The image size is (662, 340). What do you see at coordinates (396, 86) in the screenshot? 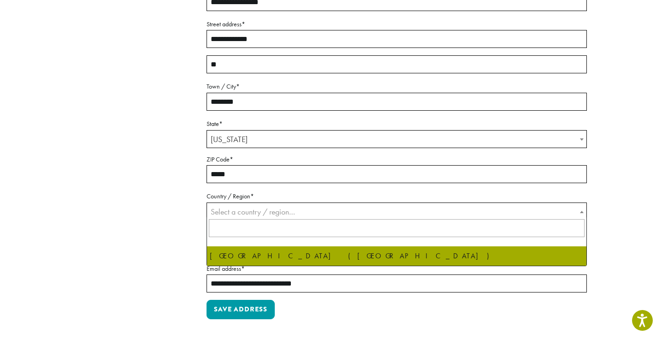
I see `label: Town / City` at bounding box center [396, 86].